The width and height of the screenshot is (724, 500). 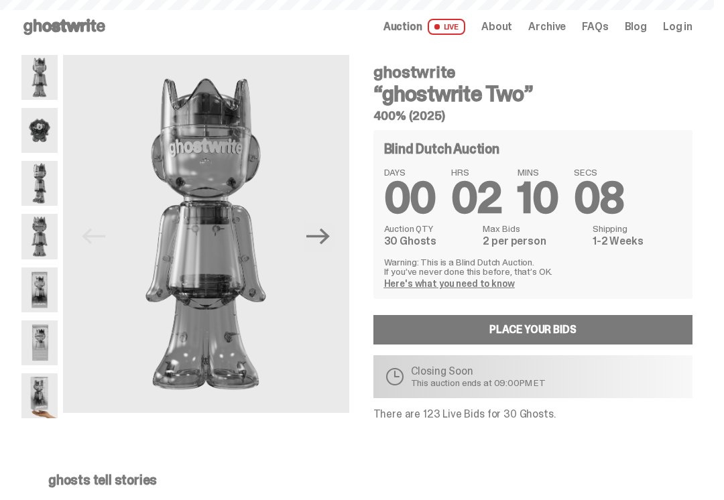 I want to click on span: MINS, so click(x=538, y=172).